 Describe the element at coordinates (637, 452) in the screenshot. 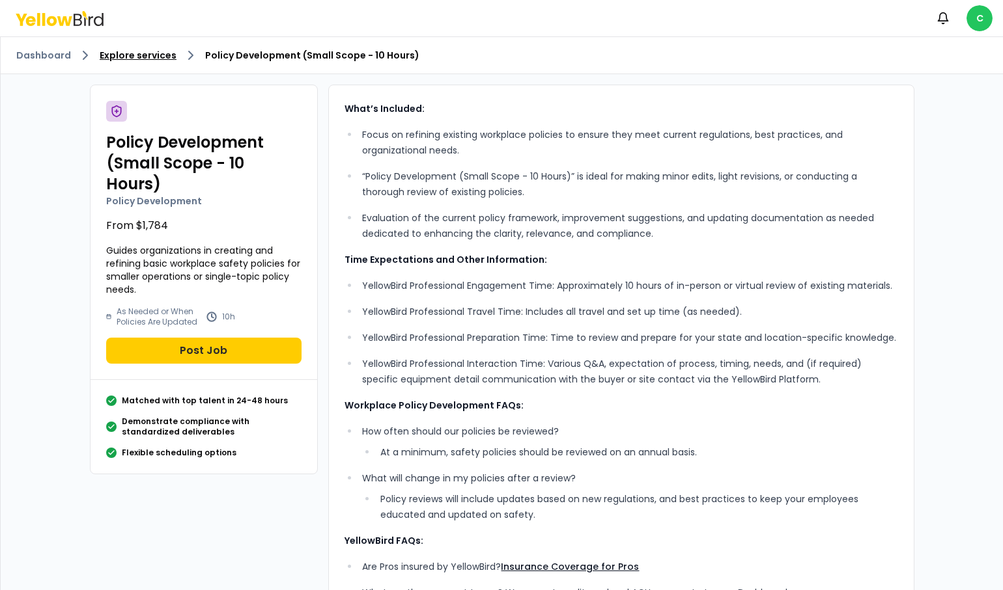

I see `li: At a minimum, safety policies should be reviewed on an annual basis.` at that location.